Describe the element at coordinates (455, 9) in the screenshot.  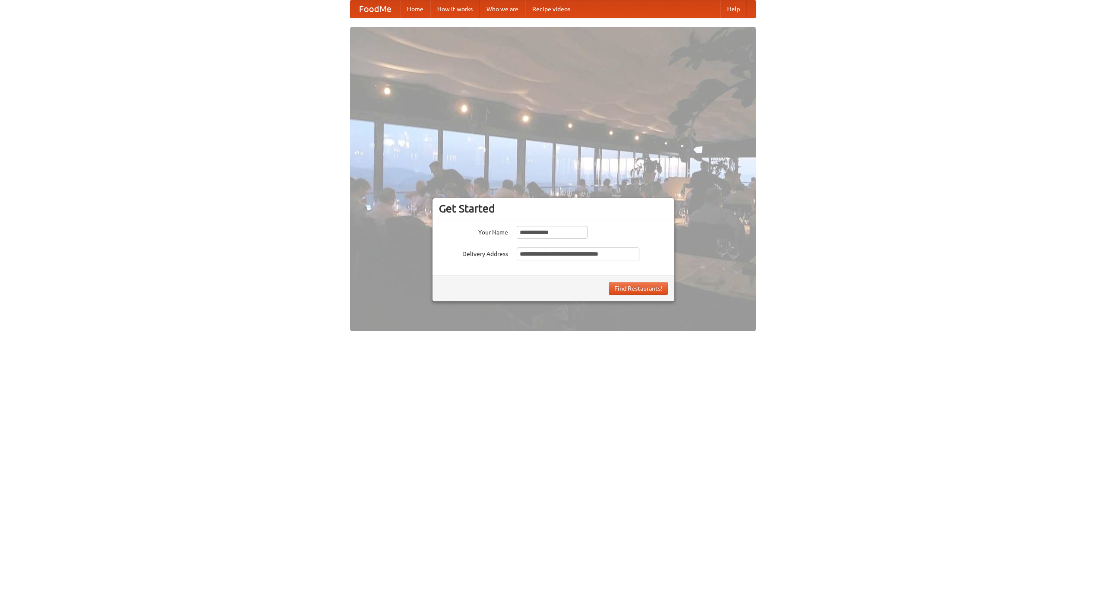
I see `a: How it works` at that location.